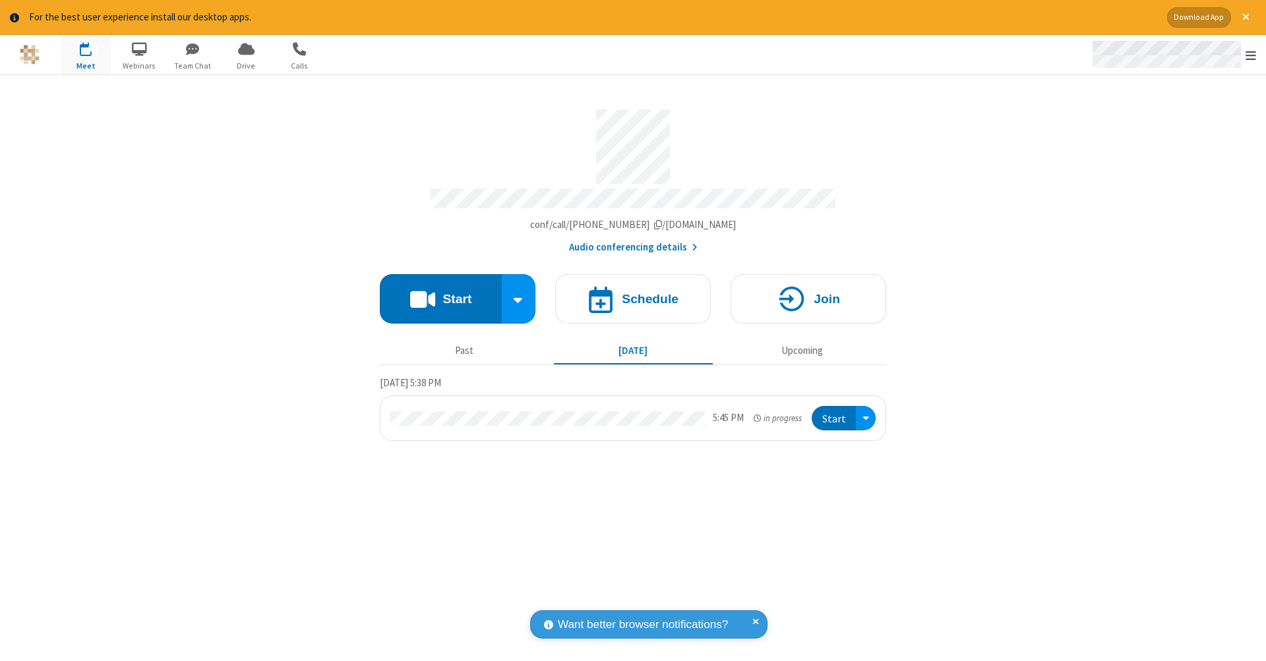 This screenshot has width=1266, height=661. I want to click on span: Calls, so click(299, 66).